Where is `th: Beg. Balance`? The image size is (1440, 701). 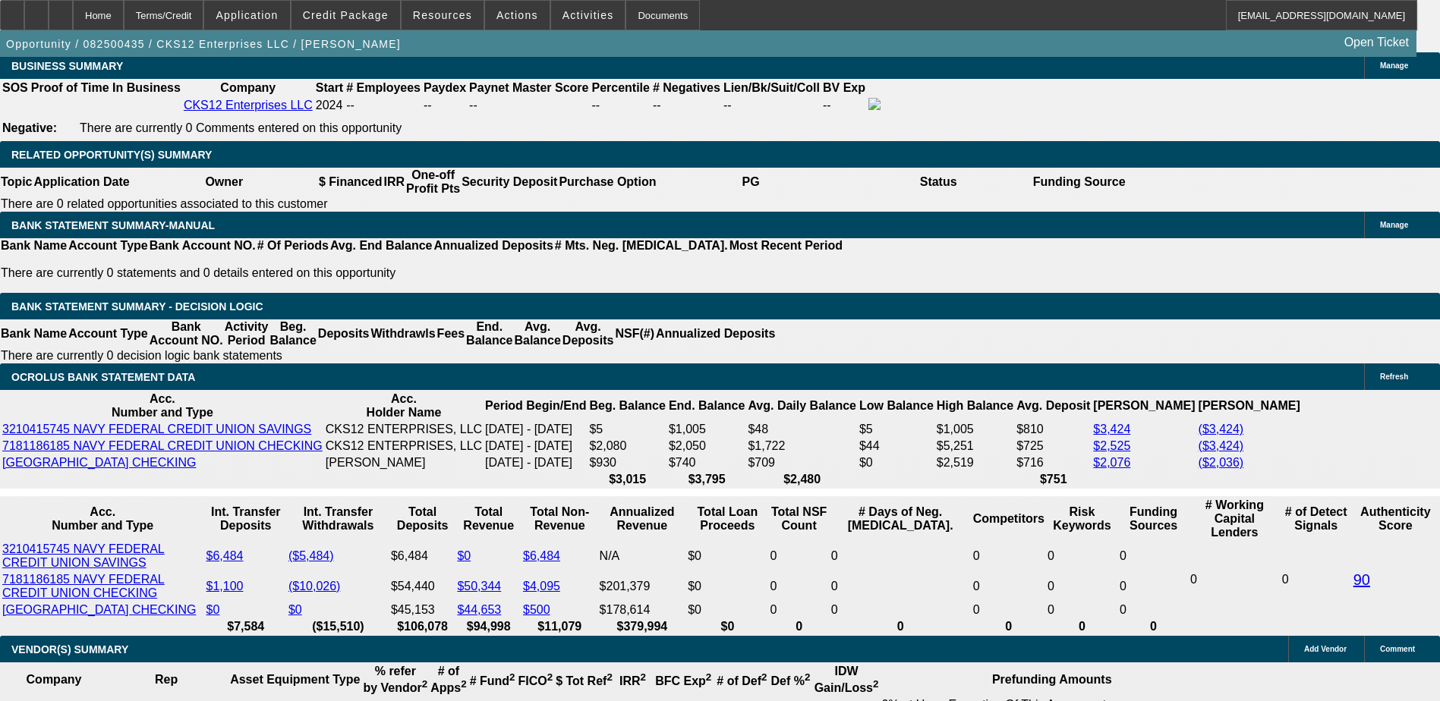 th: Beg. Balance is located at coordinates (627, 406).